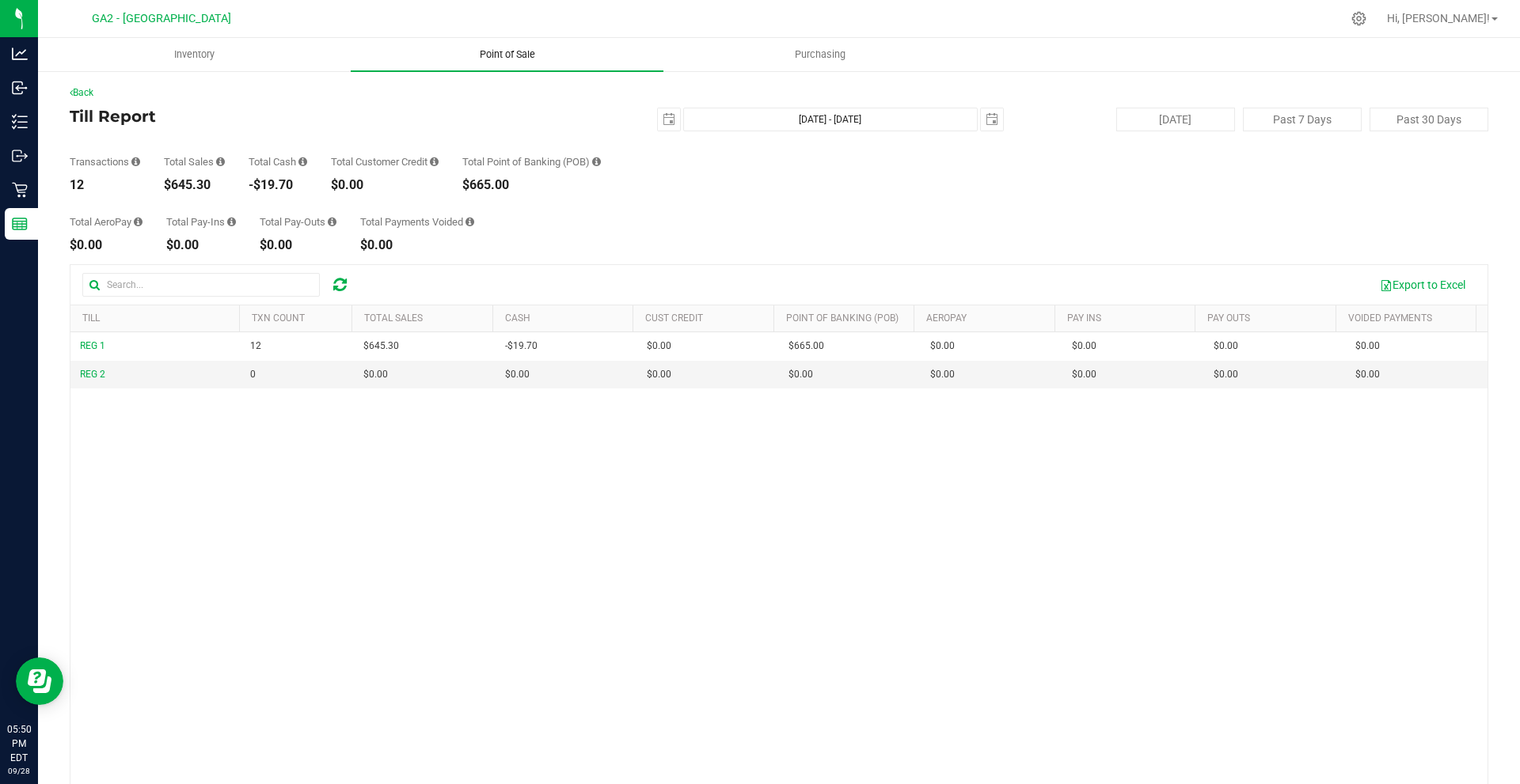  I want to click on span: Purchasing, so click(820, 54).